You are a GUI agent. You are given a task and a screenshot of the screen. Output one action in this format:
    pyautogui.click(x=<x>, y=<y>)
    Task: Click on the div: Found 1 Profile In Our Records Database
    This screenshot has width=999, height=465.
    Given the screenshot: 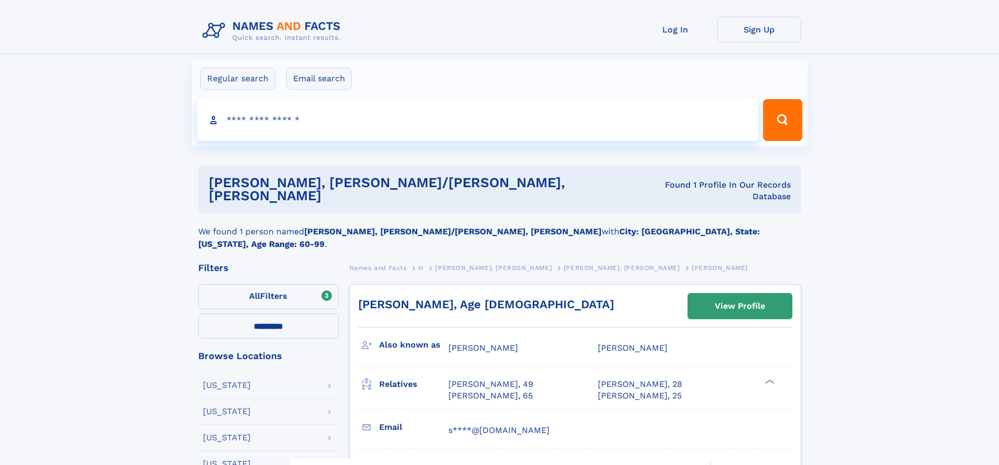 What is the action you would take?
    pyautogui.click(x=714, y=191)
    